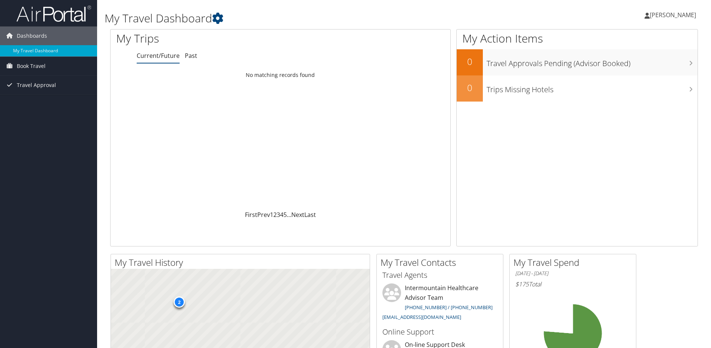 This screenshot has height=348, width=711. Describe the element at coordinates (271, 215) in the screenshot. I see `a: 1` at that location.